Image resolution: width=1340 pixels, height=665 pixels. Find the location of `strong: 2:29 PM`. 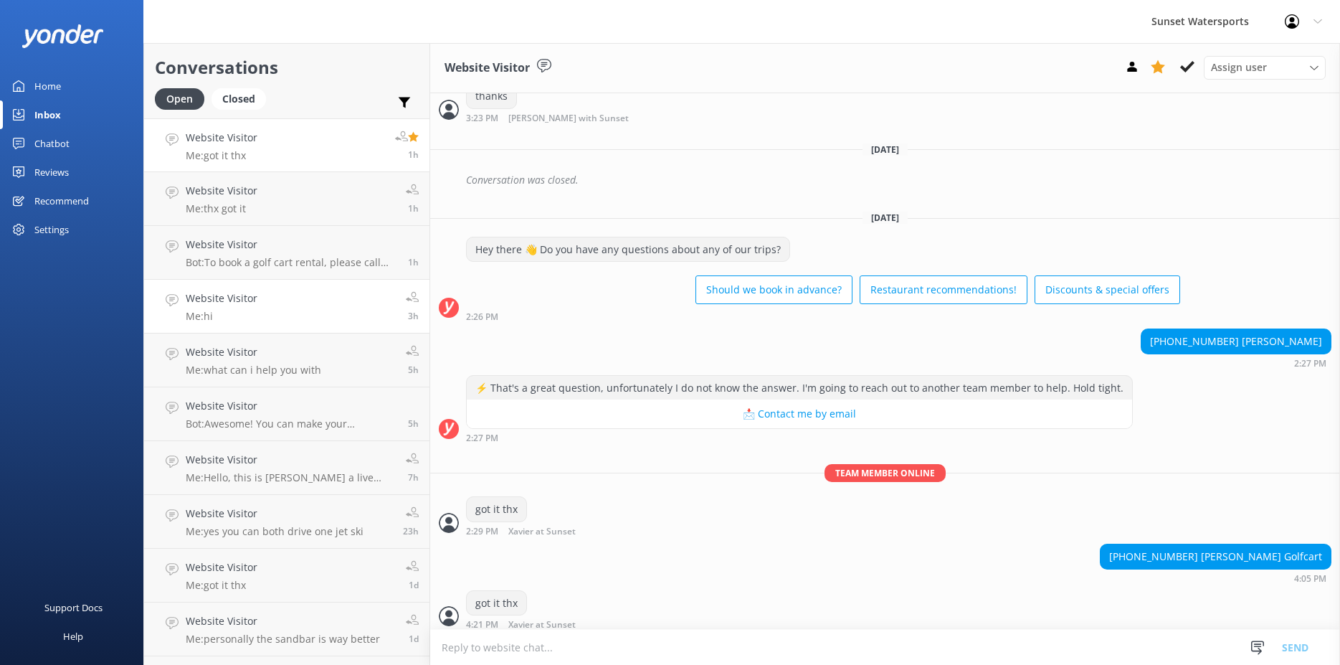

strong: 2:29 PM is located at coordinates (482, 531).